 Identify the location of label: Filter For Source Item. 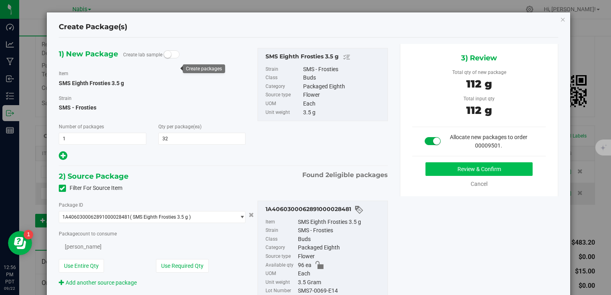
(90, 188).